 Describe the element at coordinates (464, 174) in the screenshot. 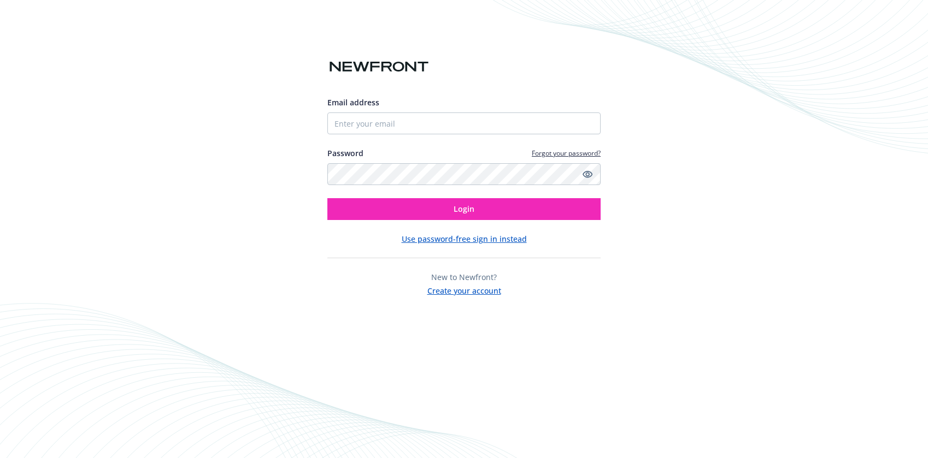

I see `input: Enter your password` at that location.